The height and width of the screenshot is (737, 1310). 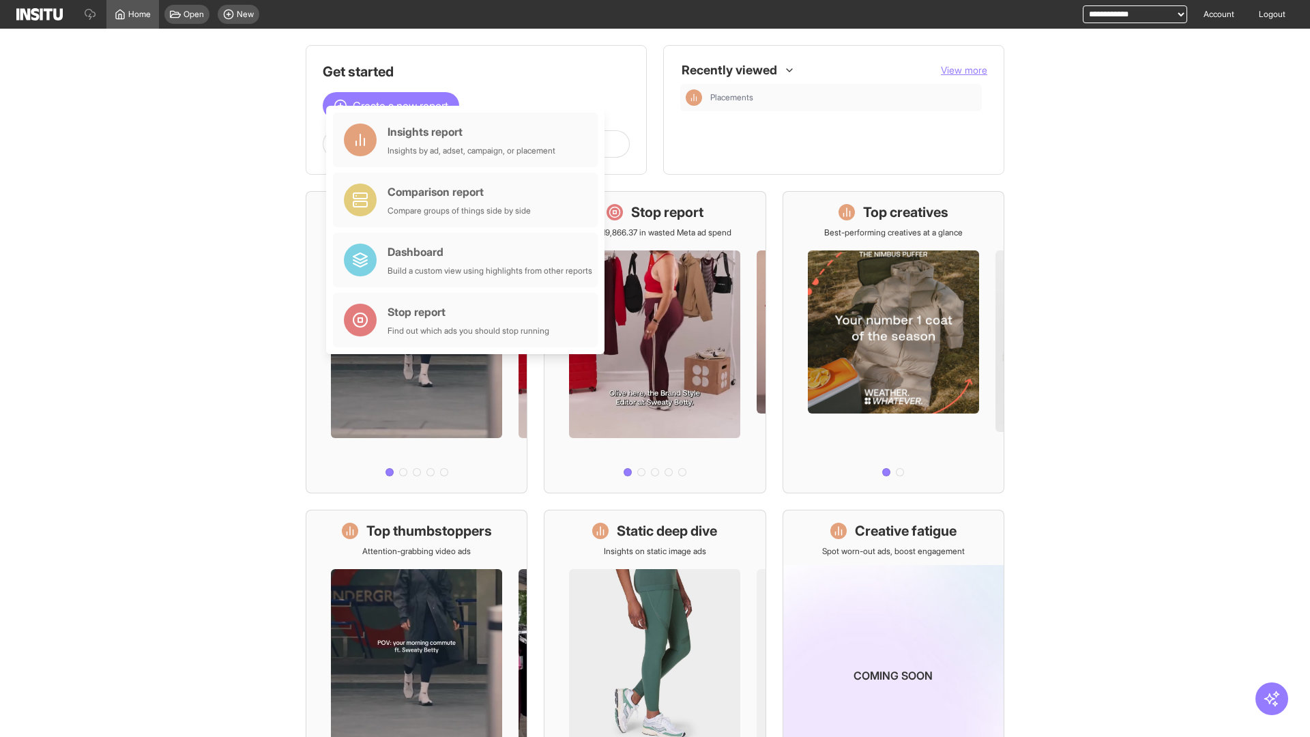 I want to click on div: Insights report, so click(x=472, y=132).